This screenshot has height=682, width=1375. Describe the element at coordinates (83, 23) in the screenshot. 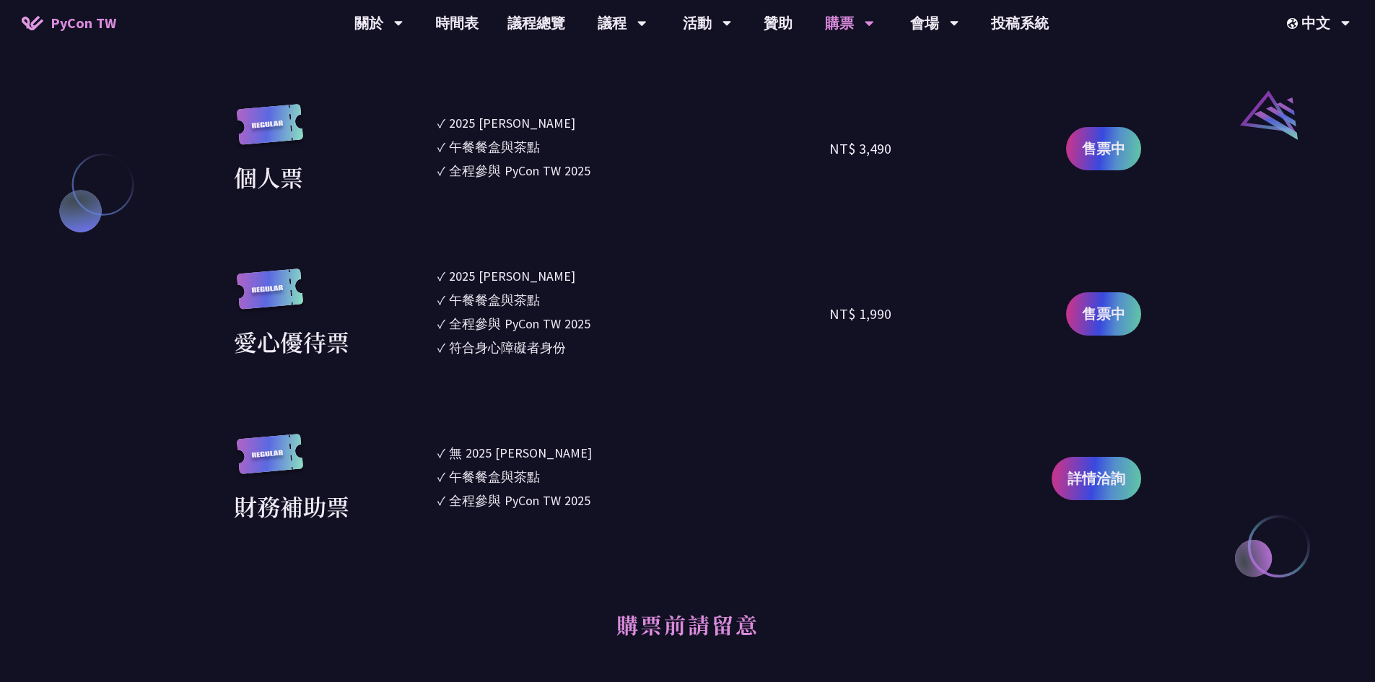

I see `span: PyCon TW` at that location.